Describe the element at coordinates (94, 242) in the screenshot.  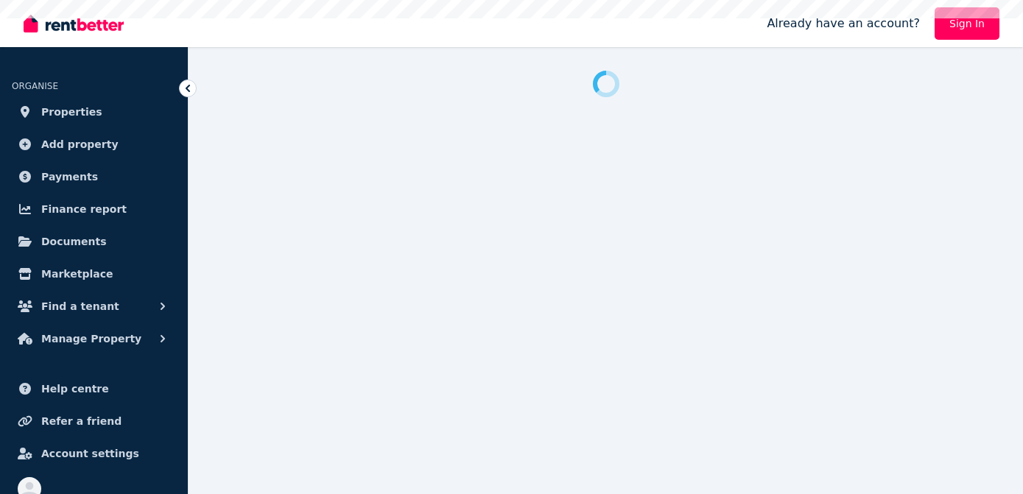
I see `a: Documents` at that location.